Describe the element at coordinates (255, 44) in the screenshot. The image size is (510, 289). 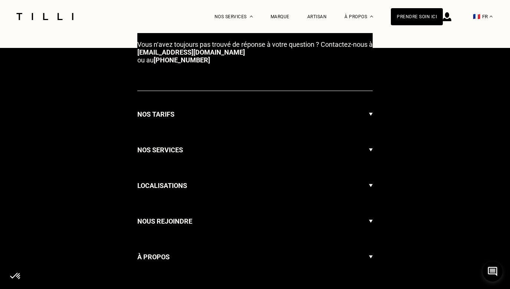
I see `span: Vous n‘avez toujours pas trouvé de réponse à votre question ? Contactez-nous à` at that location.